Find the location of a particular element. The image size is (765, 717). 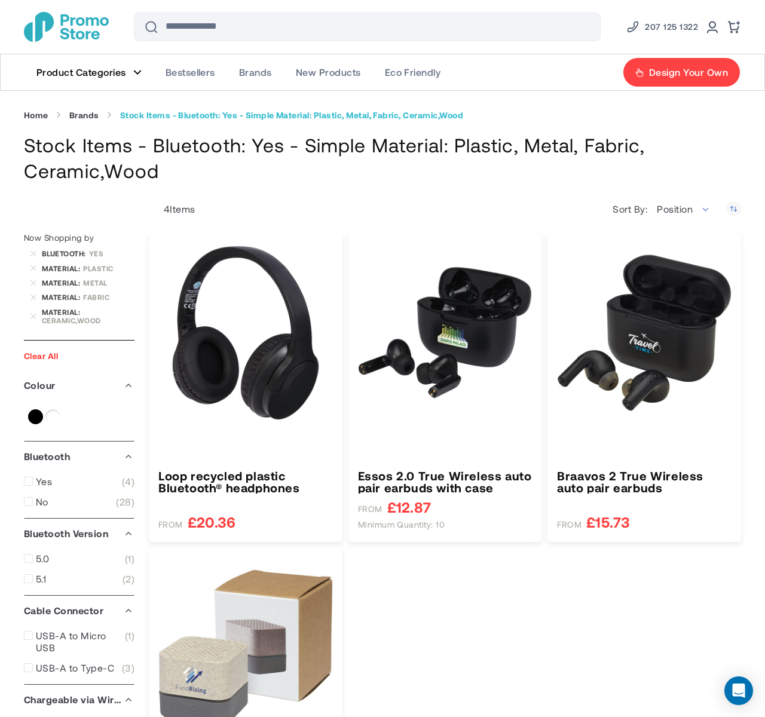

a: Home is located at coordinates (36, 115).